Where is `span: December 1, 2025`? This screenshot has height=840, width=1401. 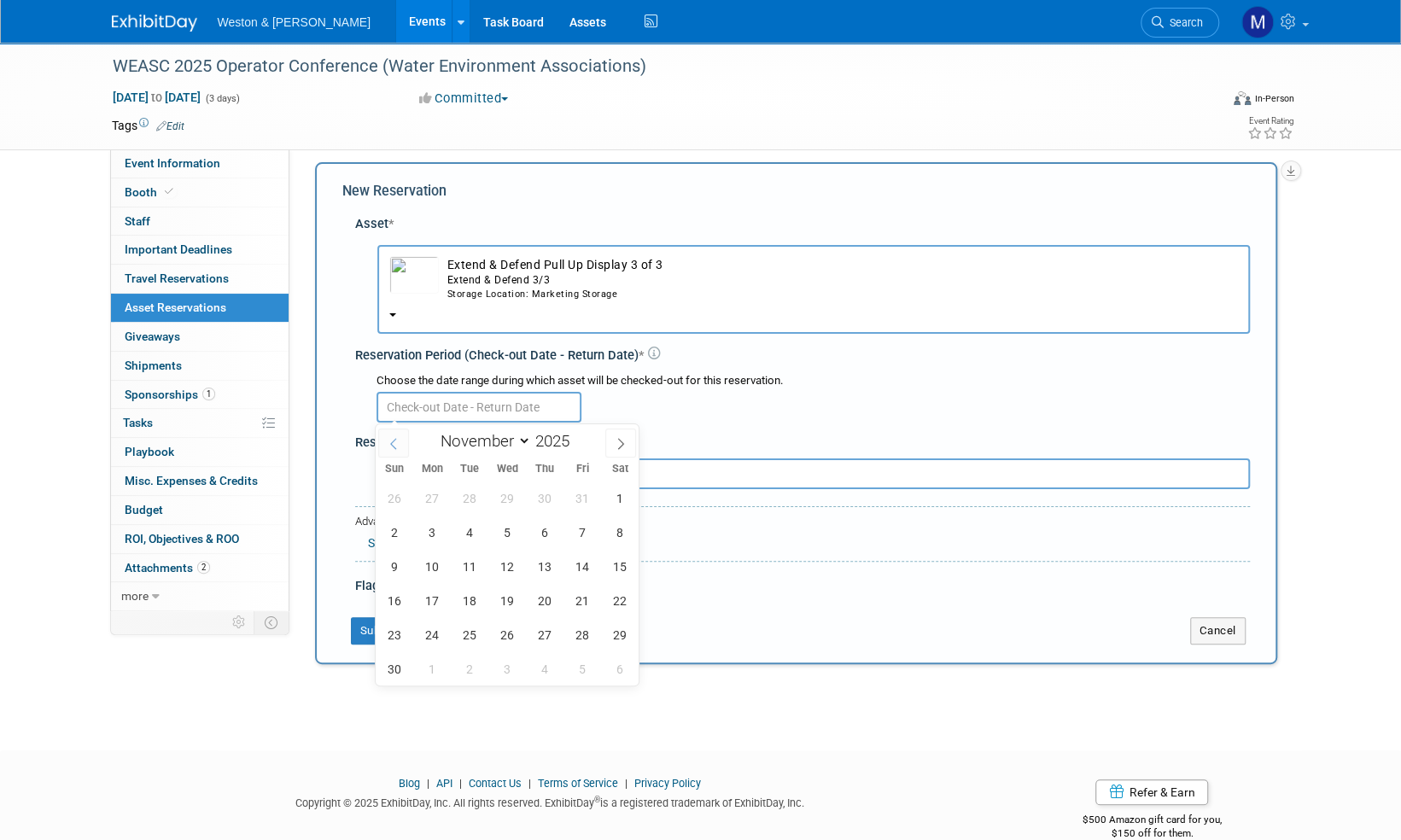 span: December 1, 2025 is located at coordinates (432, 668).